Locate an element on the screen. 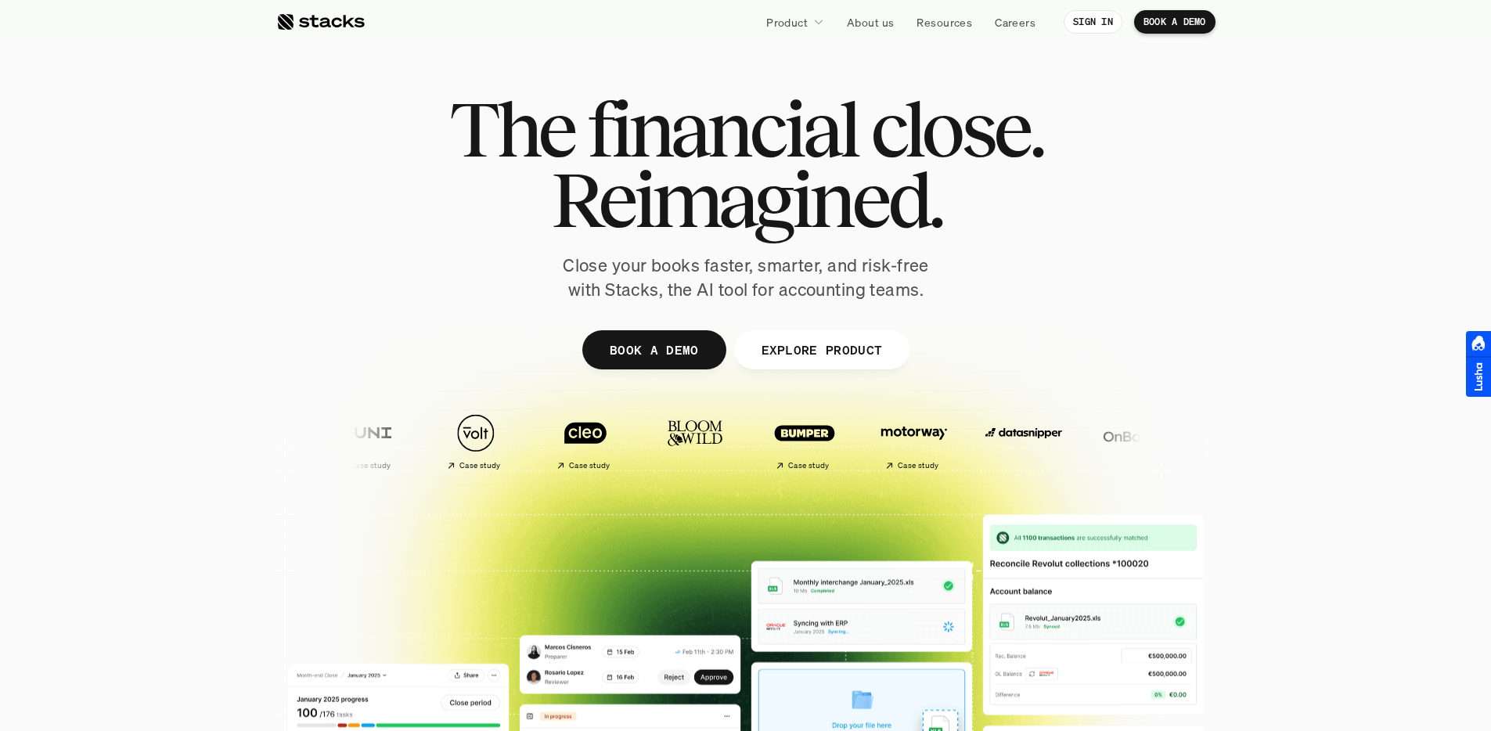  span: financial is located at coordinates (722, 129).